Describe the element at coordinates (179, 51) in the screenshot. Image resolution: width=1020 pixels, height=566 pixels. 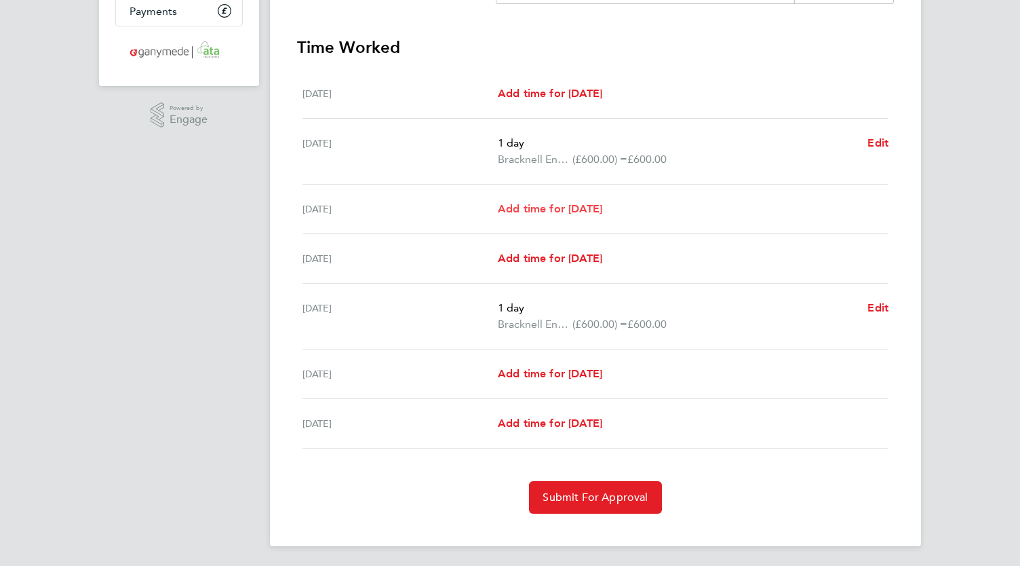
I see `img: ganymedesolutions-logo-retina.png` at that location.